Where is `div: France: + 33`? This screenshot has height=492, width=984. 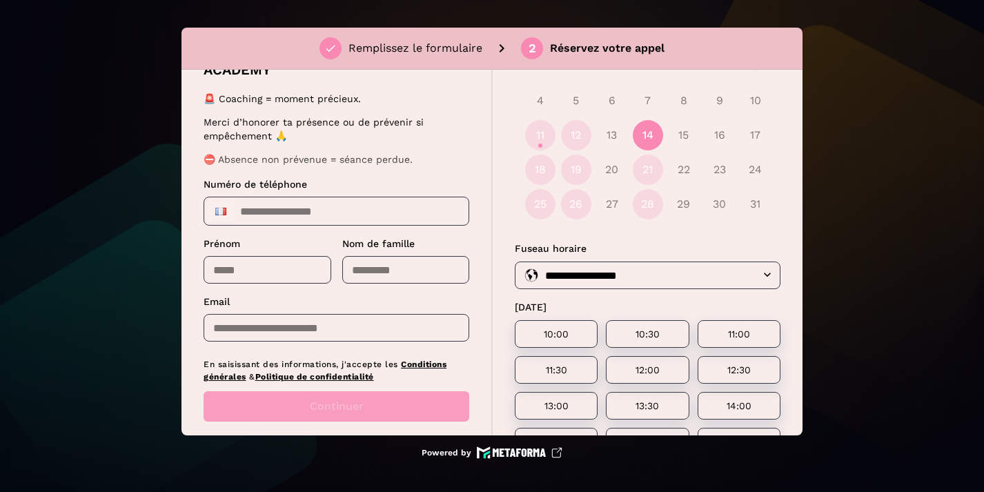 div: France: + 33 is located at coordinates (221, 211).